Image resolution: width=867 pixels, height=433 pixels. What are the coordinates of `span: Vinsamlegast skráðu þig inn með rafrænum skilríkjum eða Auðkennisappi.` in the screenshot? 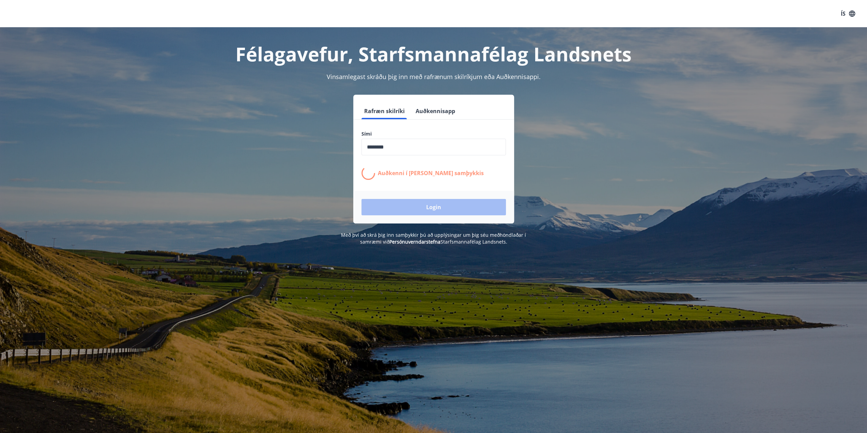 It's located at (433, 77).